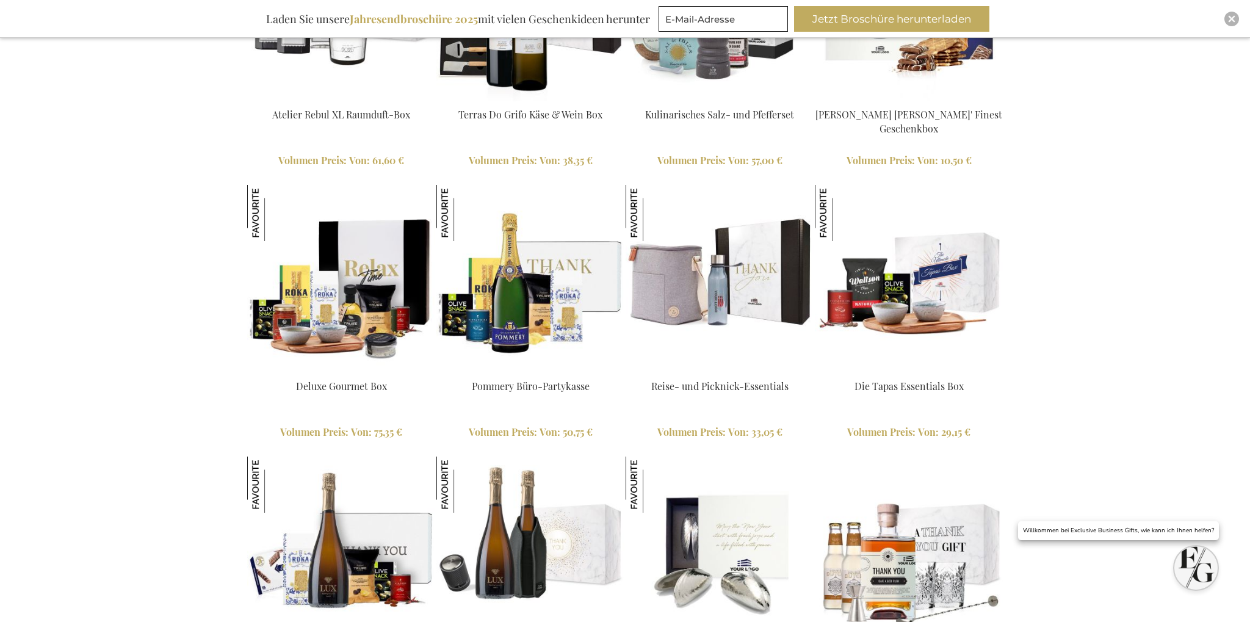 The height and width of the screenshot is (622, 1250). I want to click on img: Reise- und Picknick-Essentials, so click(654, 213).